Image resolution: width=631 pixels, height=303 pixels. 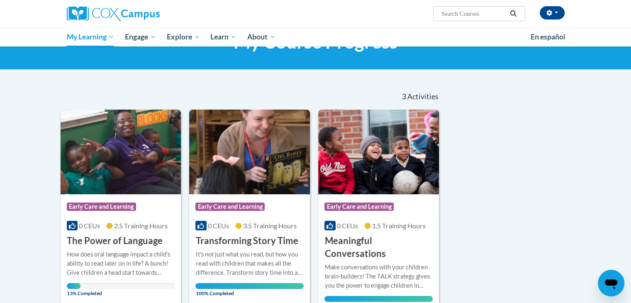 What do you see at coordinates (90, 37) in the screenshot?
I see `a: My Learning` at bounding box center [90, 37].